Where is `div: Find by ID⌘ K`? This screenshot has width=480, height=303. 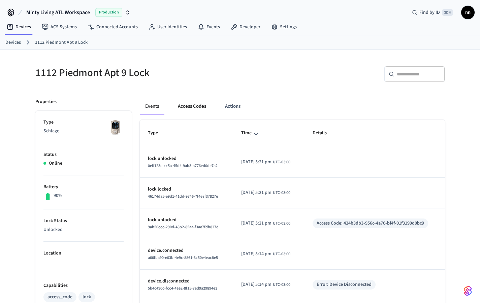
div: Find by ID⌘ K is located at coordinates (433, 12).